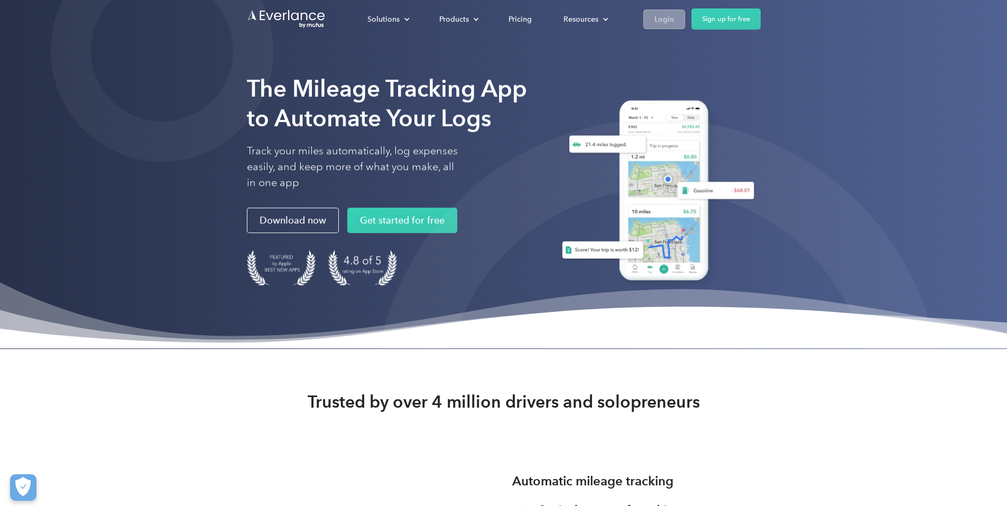  I want to click on a: Sign up for free, so click(726, 19).